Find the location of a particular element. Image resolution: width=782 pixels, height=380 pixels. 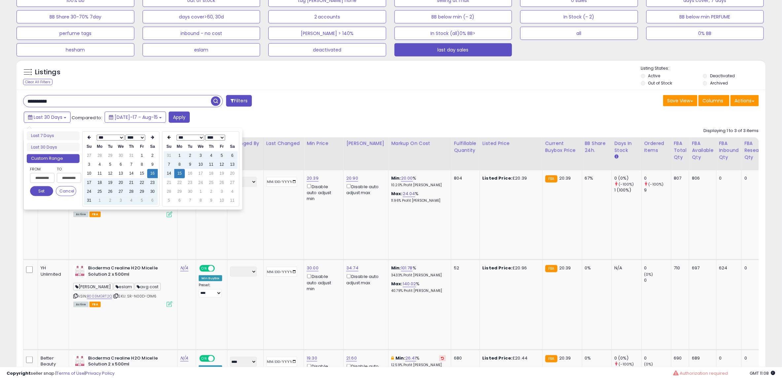

div: Disable auto adjust max is located at coordinates (365, 279).